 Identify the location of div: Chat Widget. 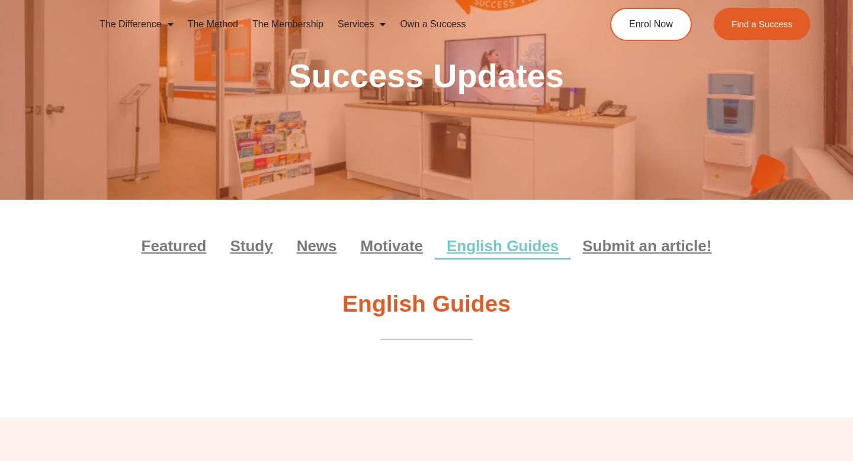
(824, 433).